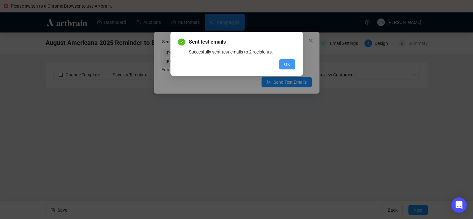 The width and height of the screenshot is (473, 219). I want to click on span: check-circle, so click(182, 42).